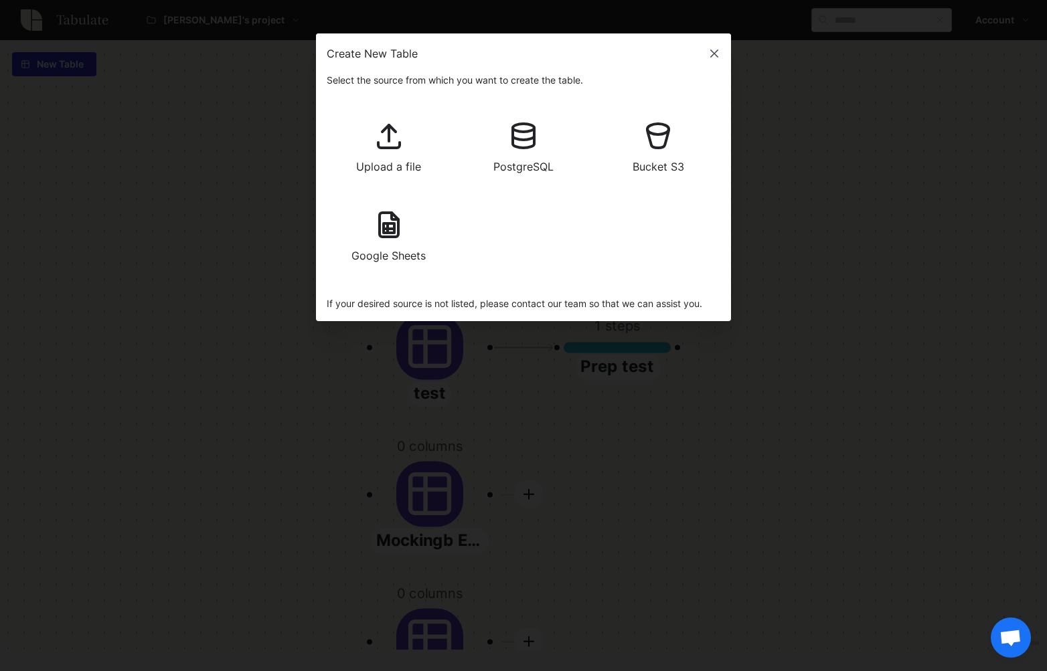 The width and height of the screenshot is (1047, 671). I want to click on p: PostgreSQL, so click(523, 167).